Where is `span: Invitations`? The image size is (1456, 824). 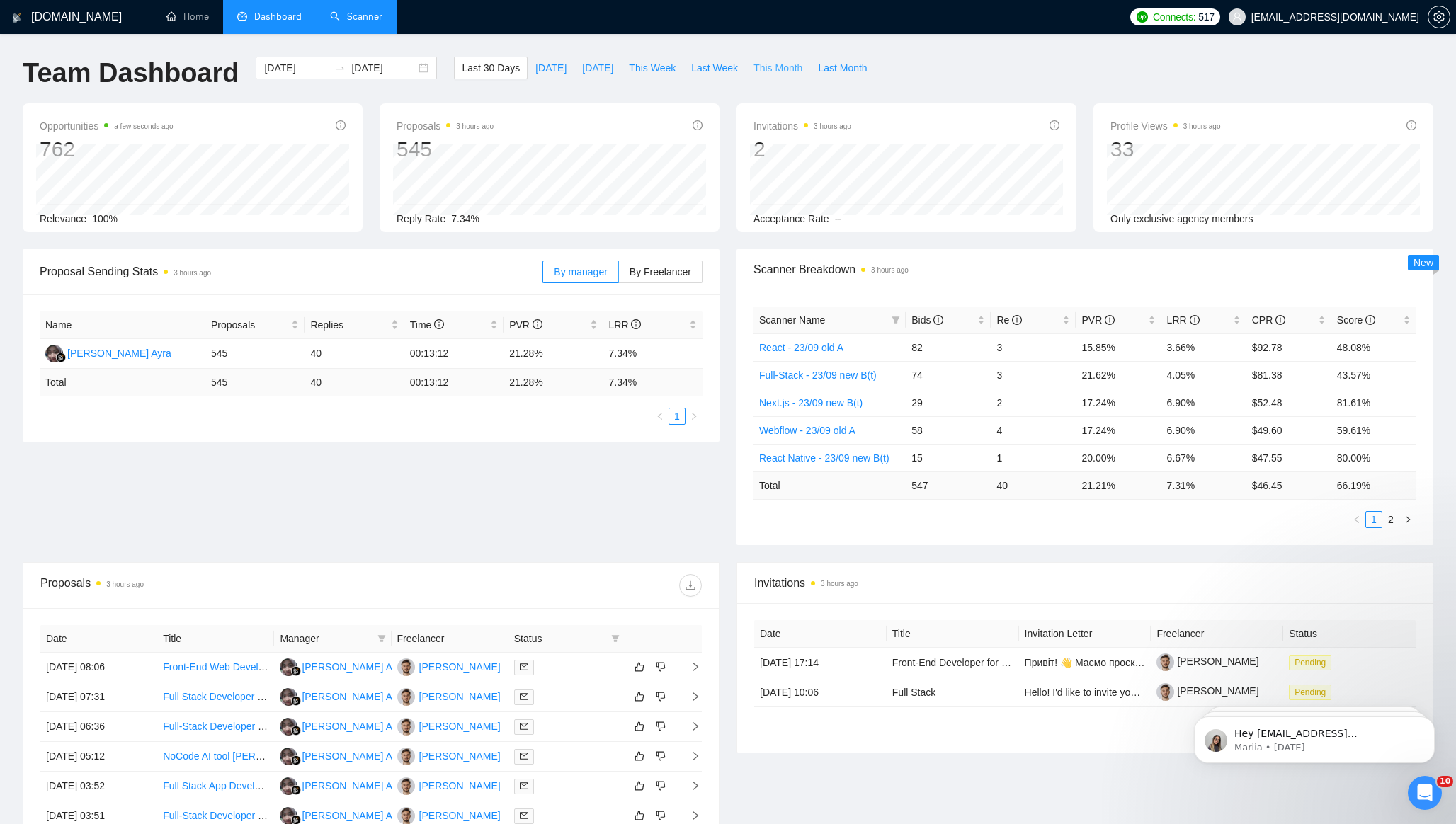 span: Invitations is located at coordinates (803, 126).